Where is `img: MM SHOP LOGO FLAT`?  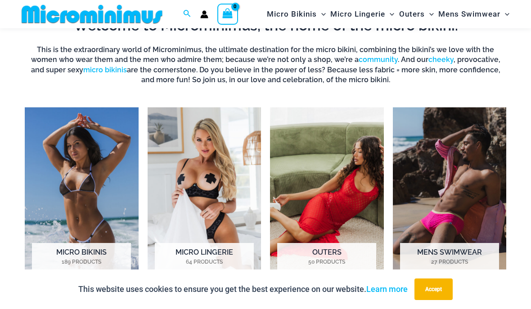 img: MM SHOP LOGO FLAT is located at coordinates (92, 14).